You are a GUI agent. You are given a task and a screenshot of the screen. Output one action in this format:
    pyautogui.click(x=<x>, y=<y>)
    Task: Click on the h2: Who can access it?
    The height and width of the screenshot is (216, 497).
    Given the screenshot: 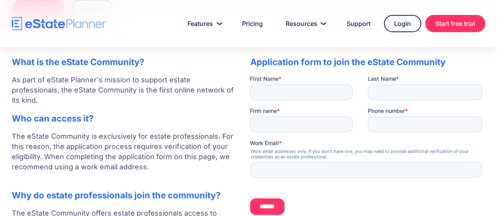 What is the action you would take?
    pyautogui.click(x=123, y=119)
    